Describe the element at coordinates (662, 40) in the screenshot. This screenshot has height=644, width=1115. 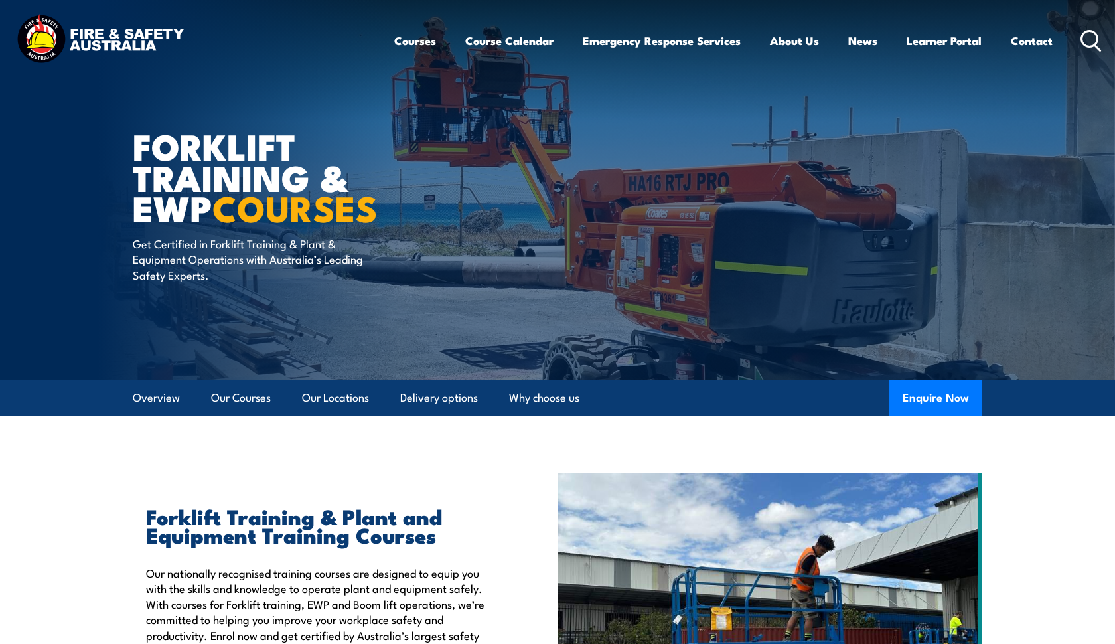
I see `a: Emergency Response Services` at that location.